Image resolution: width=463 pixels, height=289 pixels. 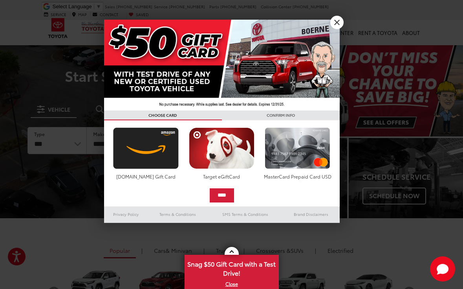 What do you see at coordinates (443, 269) in the screenshot?
I see `svg: Start Chat` at bounding box center [443, 269].